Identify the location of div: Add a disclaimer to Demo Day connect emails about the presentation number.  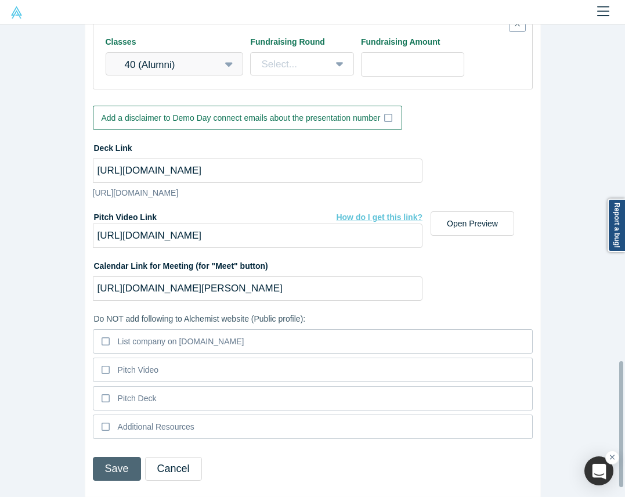
(241, 118).